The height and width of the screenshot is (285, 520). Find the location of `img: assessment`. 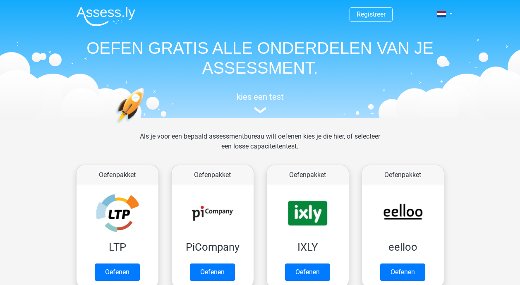

img: assessment is located at coordinates (260, 110).